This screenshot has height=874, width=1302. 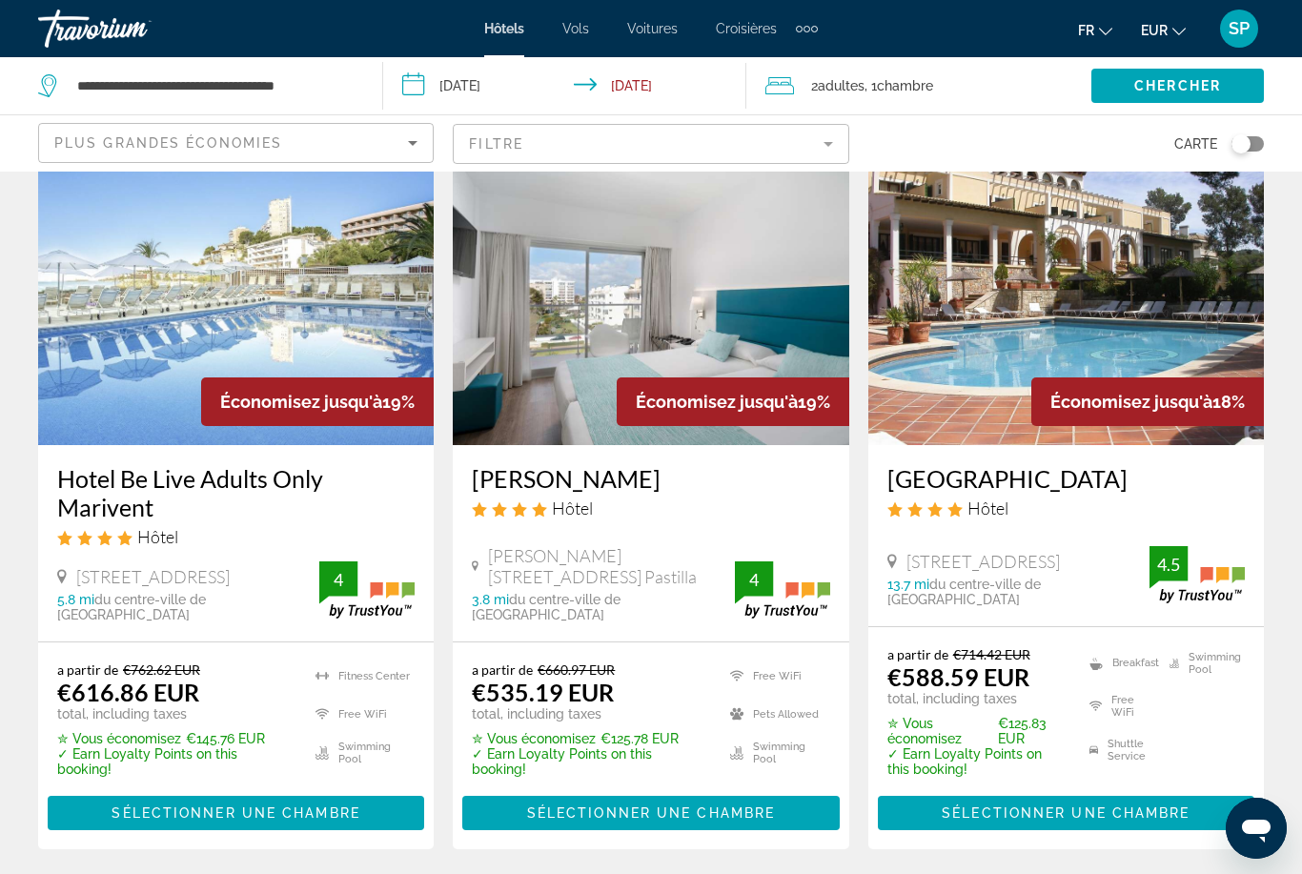 I want to click on ins: €588.59 EUR, so click(x=958, y=677).